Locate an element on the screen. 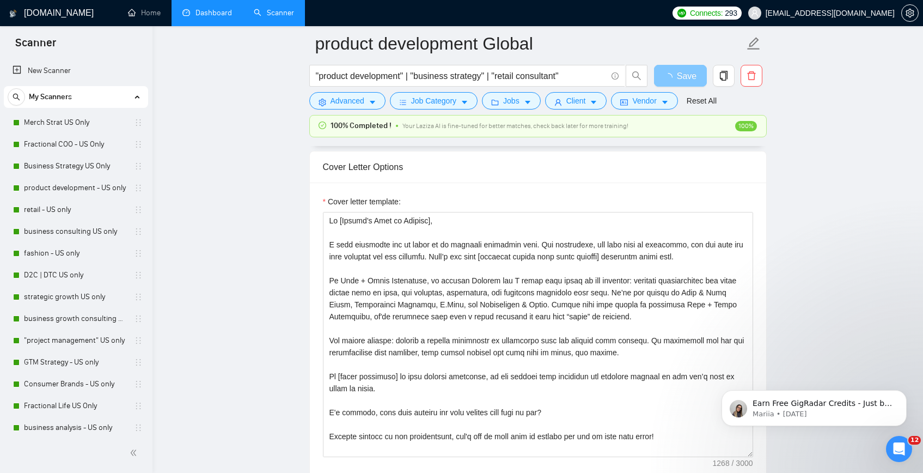  a: business consulting US only is located at coordinates (76, 231).